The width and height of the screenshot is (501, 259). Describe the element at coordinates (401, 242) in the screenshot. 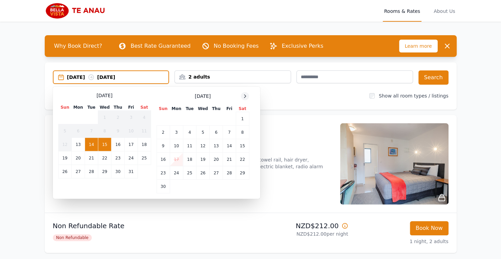

I see `p: 1 night, 2 adults` at that location.